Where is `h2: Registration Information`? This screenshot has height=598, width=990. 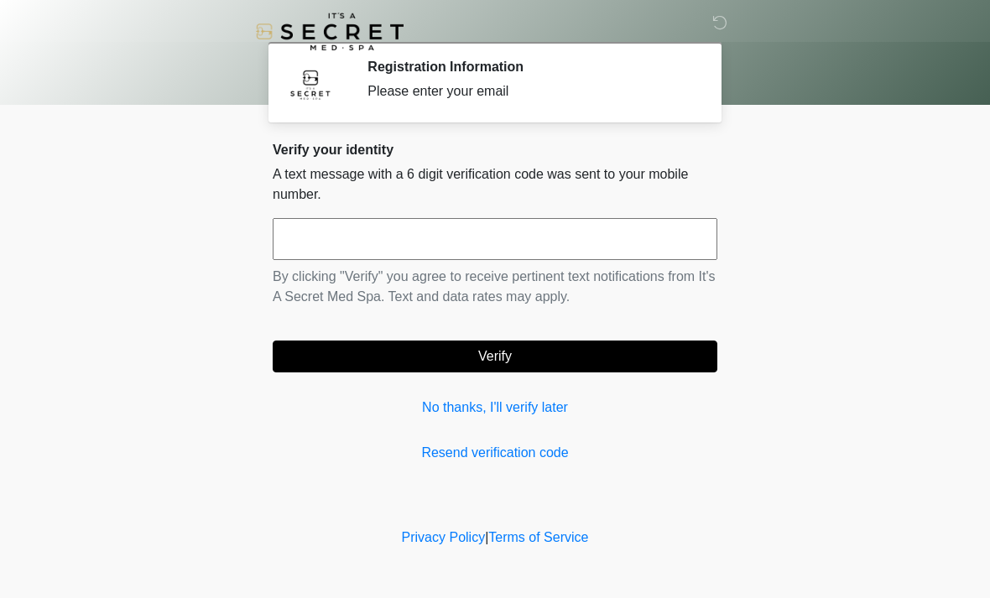 h2: Registration Information is located at coordinates (530, 66).